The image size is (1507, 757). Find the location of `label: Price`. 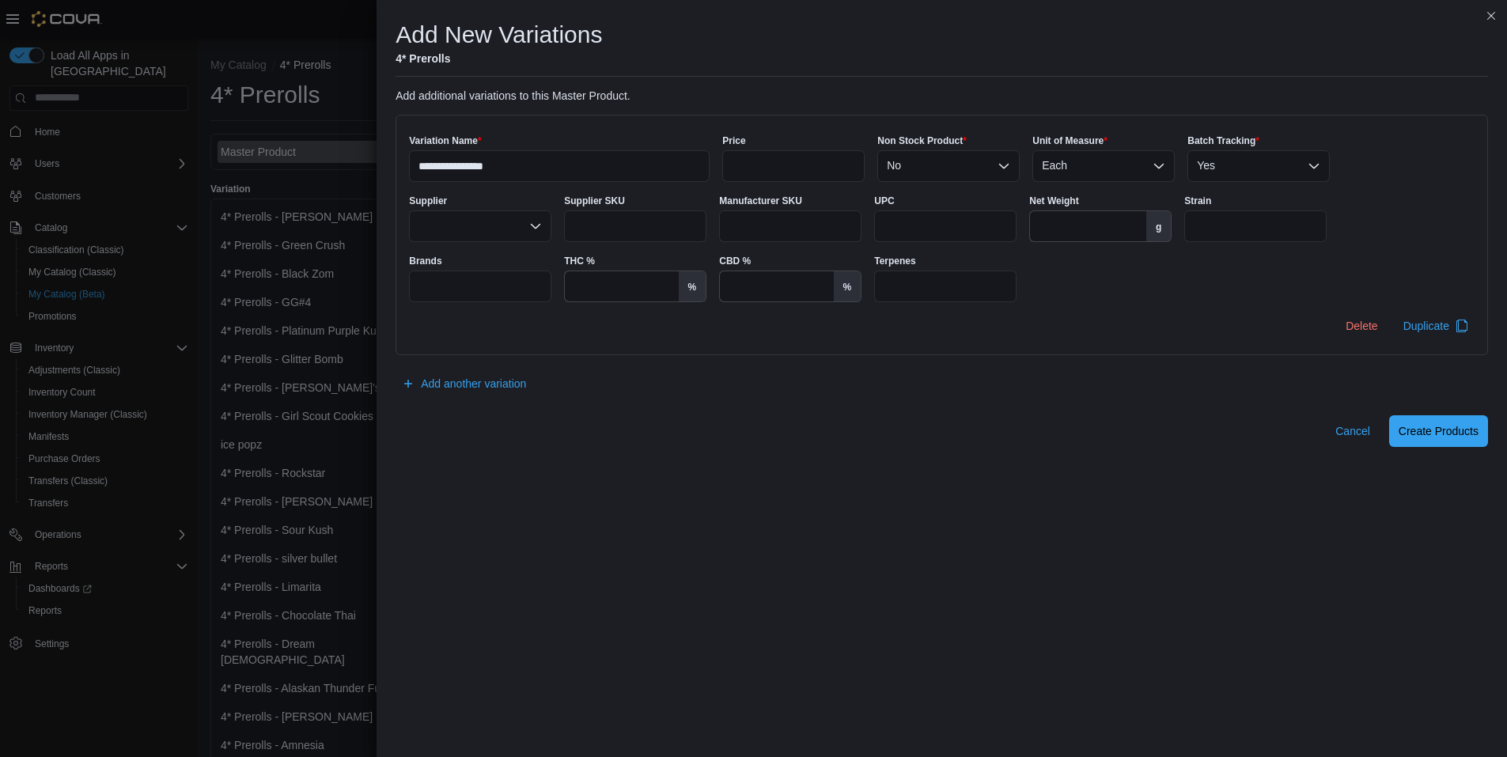

label: Price is located at coordinates (733, 141).